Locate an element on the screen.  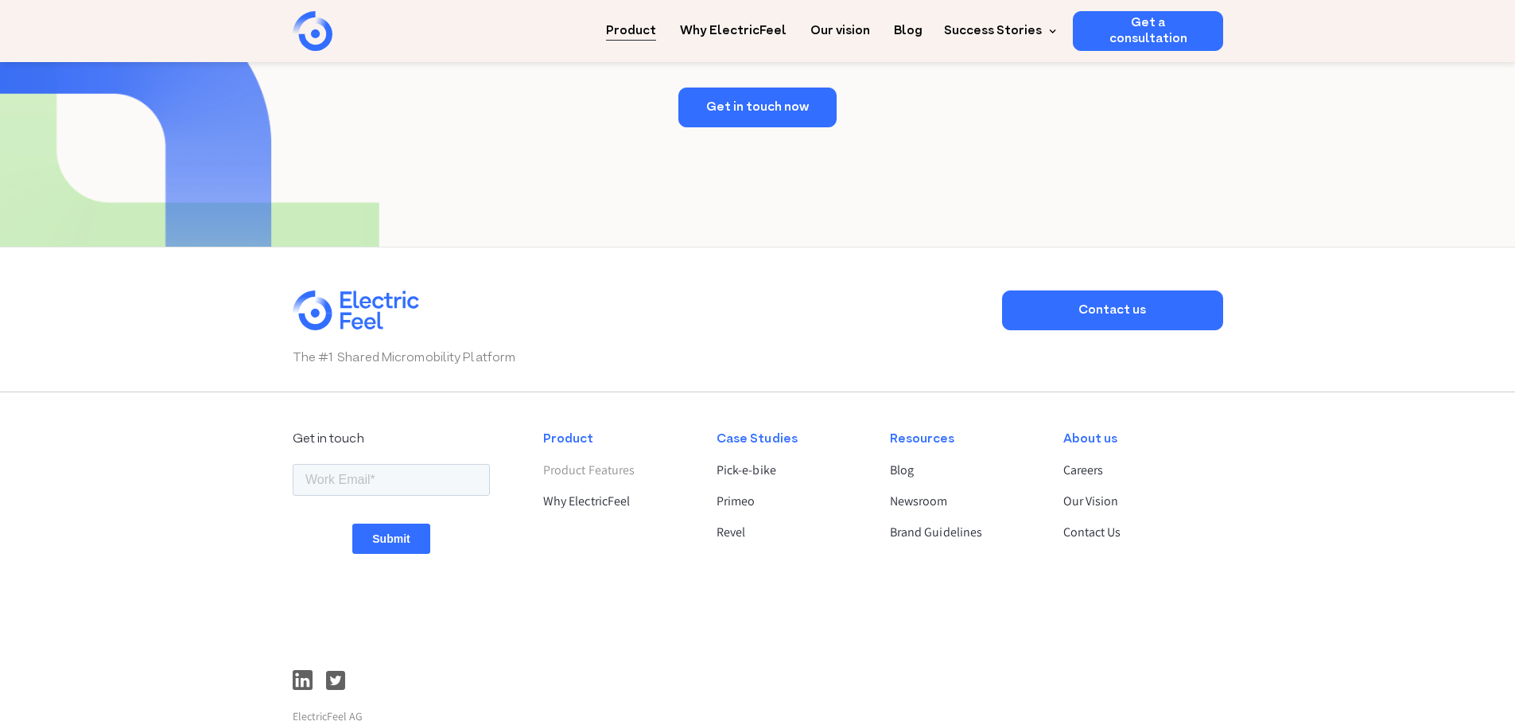
a: Get in touch now is located at coordinates (757, 107).